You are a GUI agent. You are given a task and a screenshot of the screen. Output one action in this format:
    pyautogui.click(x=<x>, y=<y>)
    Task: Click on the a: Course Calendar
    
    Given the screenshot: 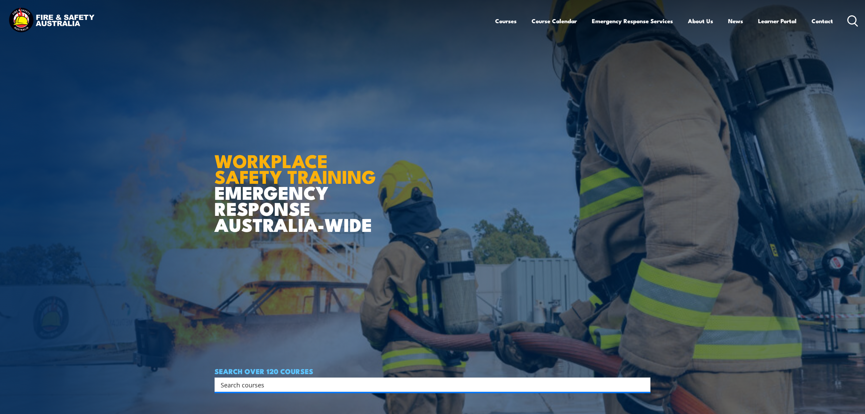 What is the action you would take?
    pyautogui.click(x=554, y=21)
    